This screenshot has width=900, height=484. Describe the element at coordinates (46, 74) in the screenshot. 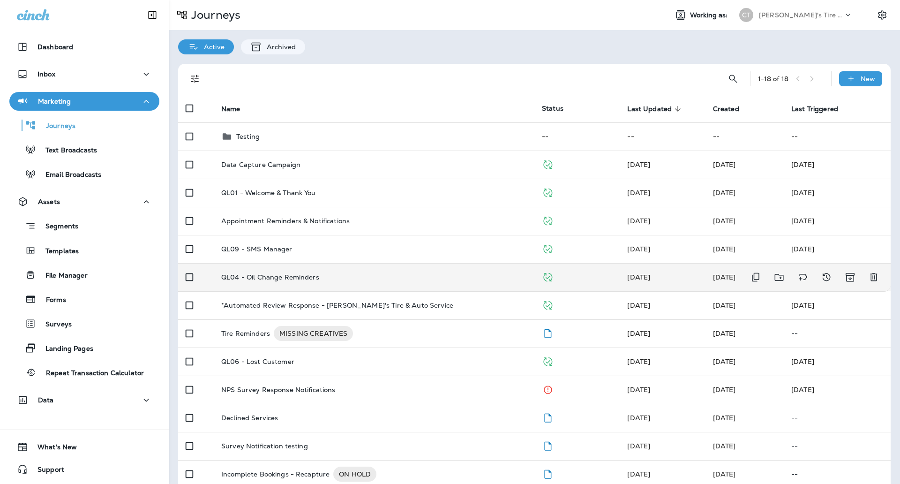

I see `p: Inbox` at that location.